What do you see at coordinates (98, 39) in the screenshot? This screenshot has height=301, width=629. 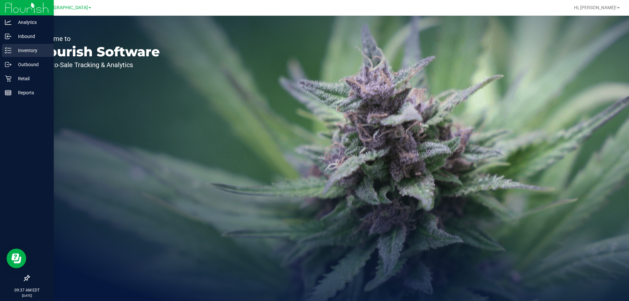 I see `p: Welcome to` at bounding box center [98, 39].